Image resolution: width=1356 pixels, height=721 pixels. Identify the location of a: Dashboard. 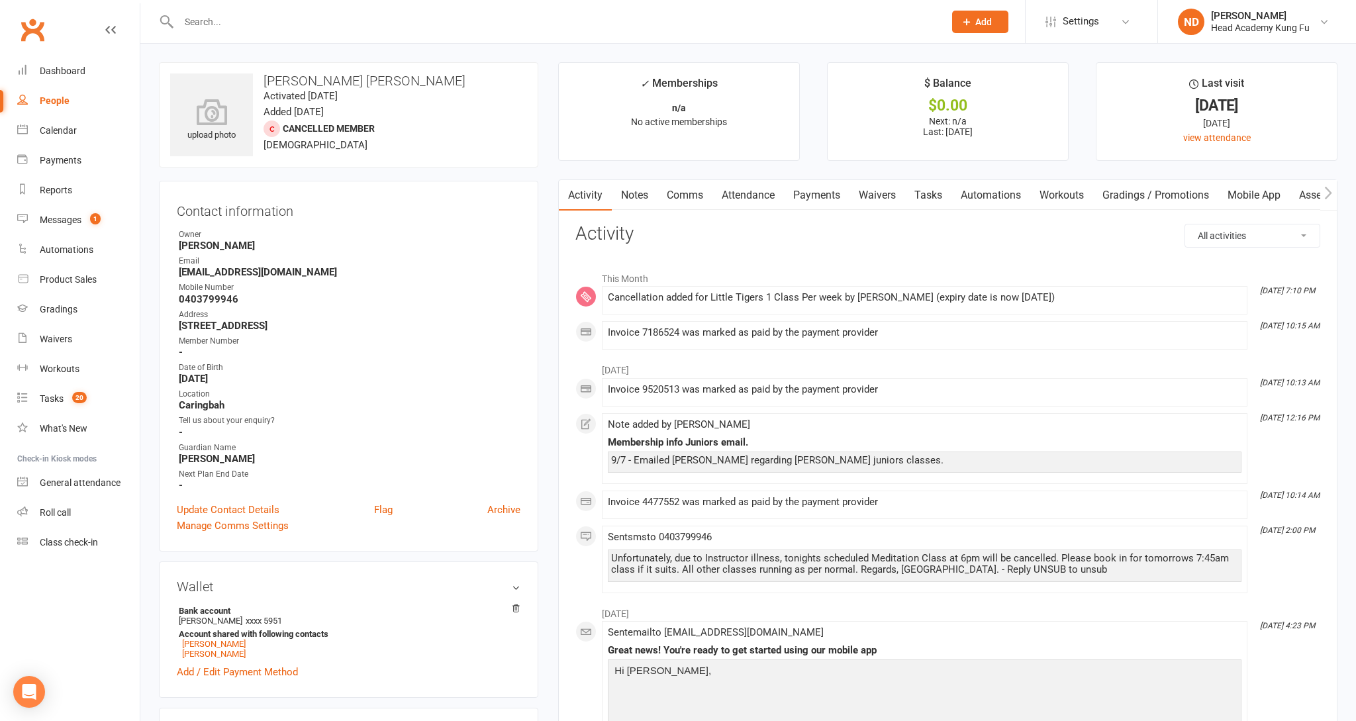
(78, 71).